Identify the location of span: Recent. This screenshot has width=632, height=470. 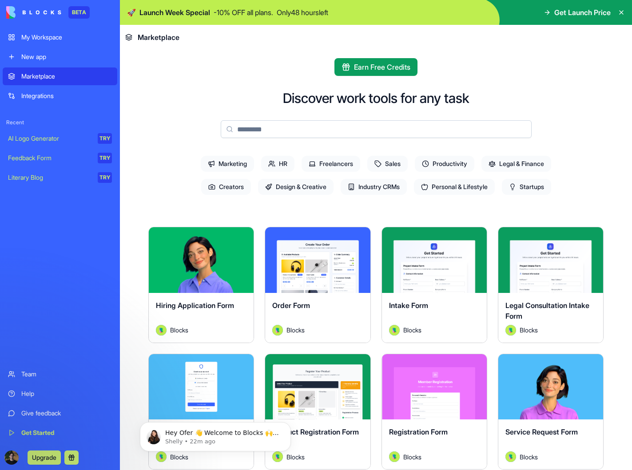
(60, 123).